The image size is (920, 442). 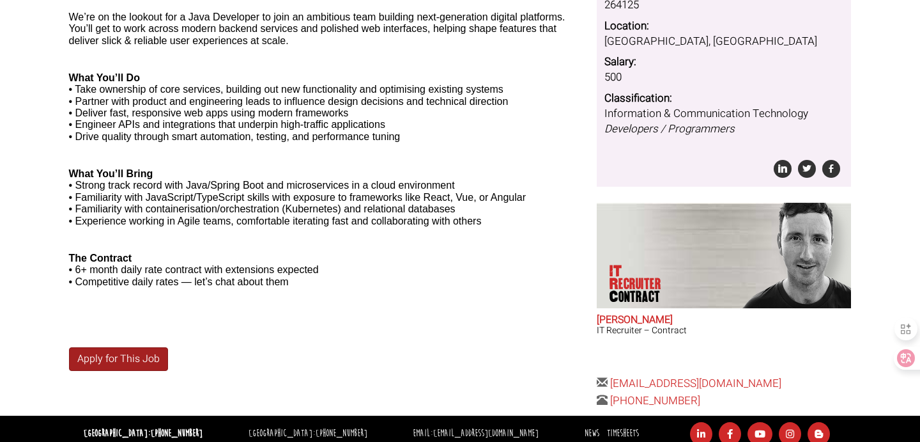 What do you see at coordinates (724, 98) in the screenshot?
I see `dt: Classification:` at bounding box center [724, 98].